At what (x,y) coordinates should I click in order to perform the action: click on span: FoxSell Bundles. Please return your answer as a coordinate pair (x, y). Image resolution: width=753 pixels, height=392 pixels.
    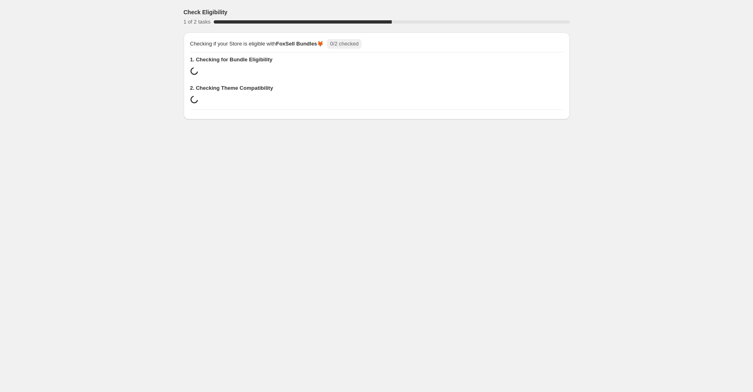
    Looking at the image, I should click on (296, 43).